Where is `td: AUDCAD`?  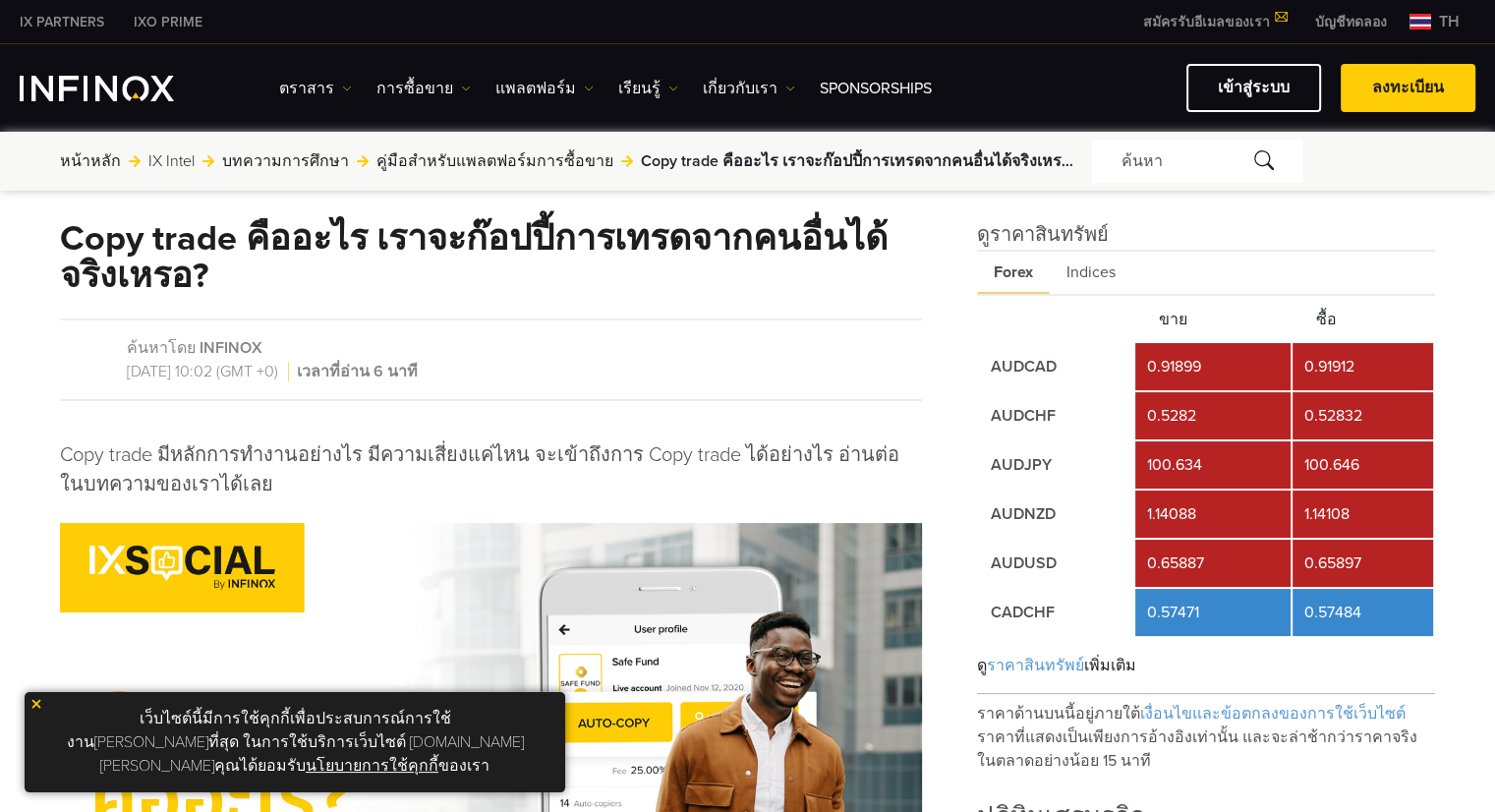
td: AUDCAD is located at coordinates (1056, 367).